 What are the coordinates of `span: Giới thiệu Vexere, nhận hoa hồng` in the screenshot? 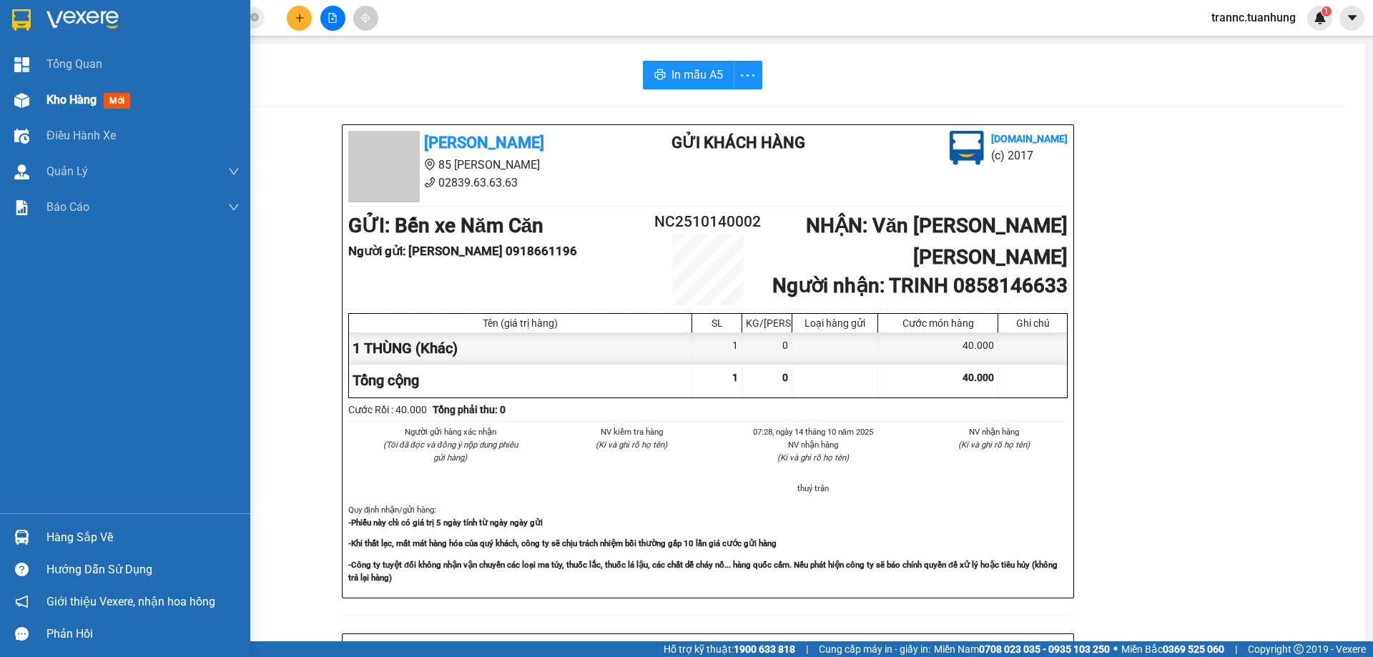 It's located at (131, 602).